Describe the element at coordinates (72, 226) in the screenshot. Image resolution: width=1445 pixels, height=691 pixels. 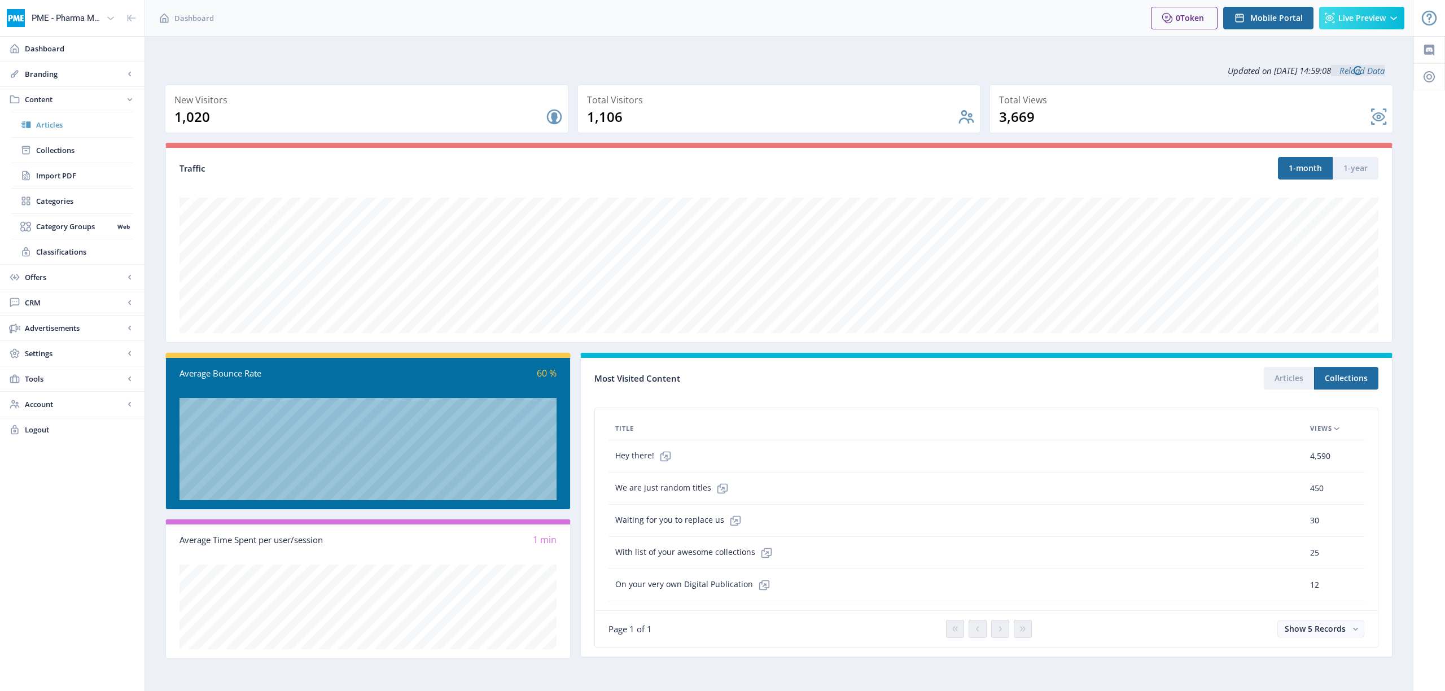
I see `a: Category GroupsWeb` at that location.